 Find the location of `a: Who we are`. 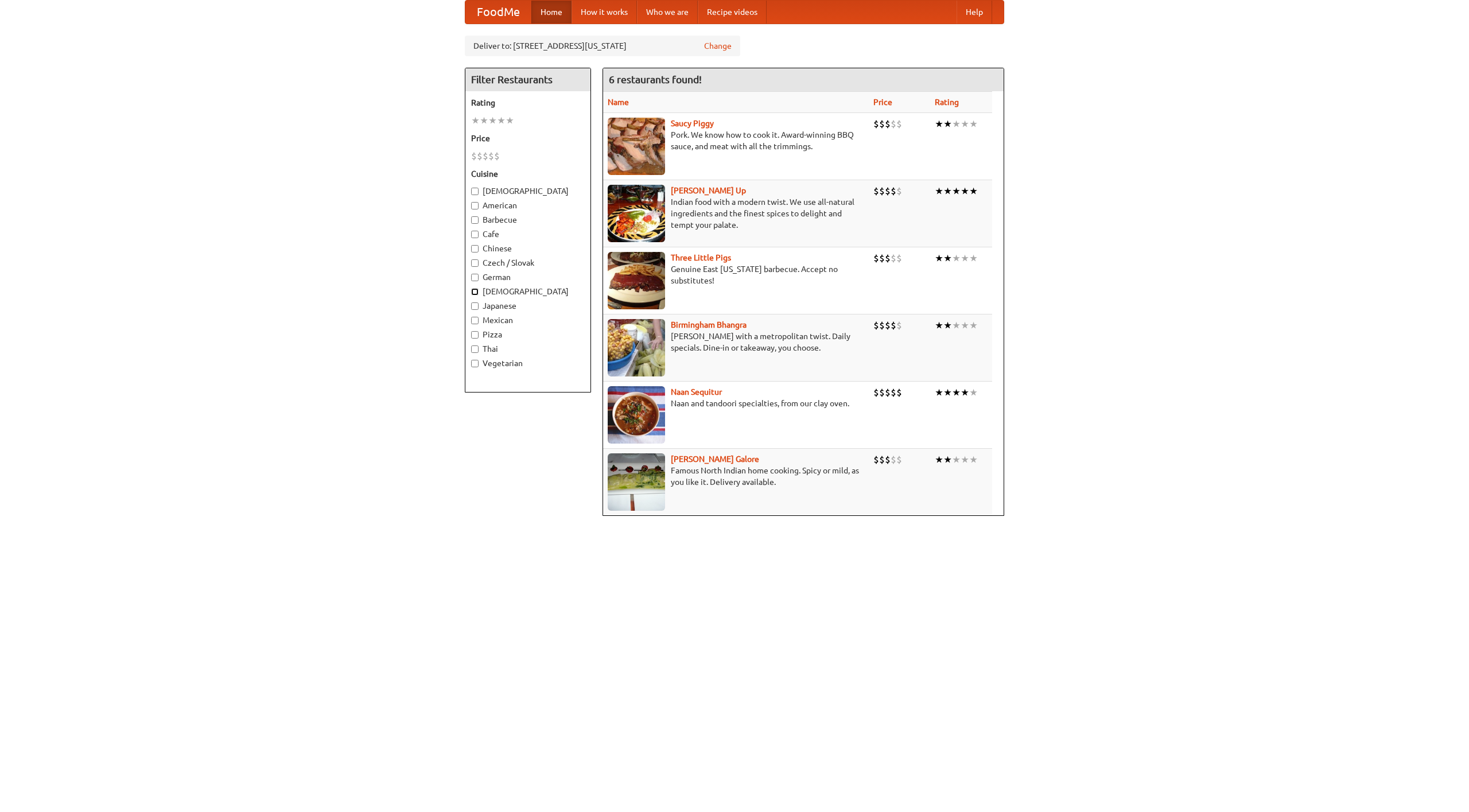

a: Who we are is located at coordinates (667, 12).